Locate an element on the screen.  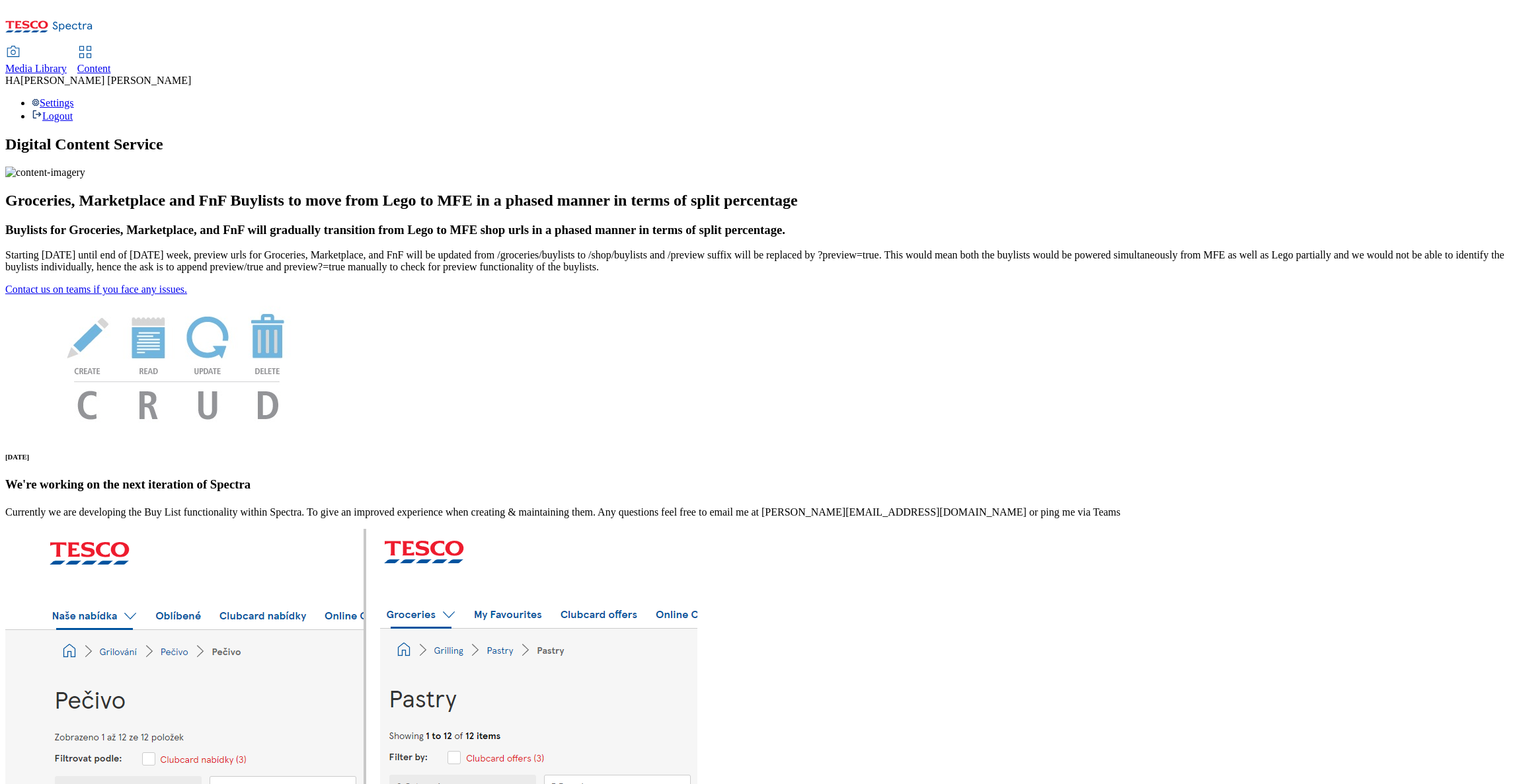
a: Contact us on teams if you face any issues. is located at coordinates (96, 289).